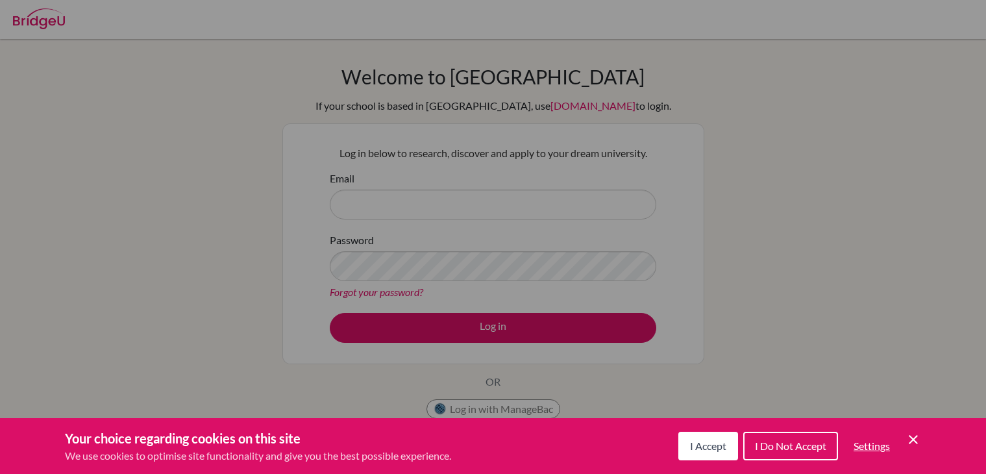  I want to click on button: I Accept, so click(708, 446).